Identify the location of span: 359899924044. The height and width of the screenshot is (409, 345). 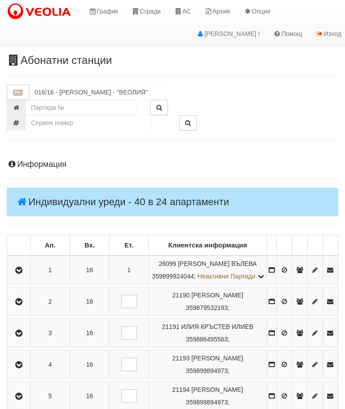
(173, 276).